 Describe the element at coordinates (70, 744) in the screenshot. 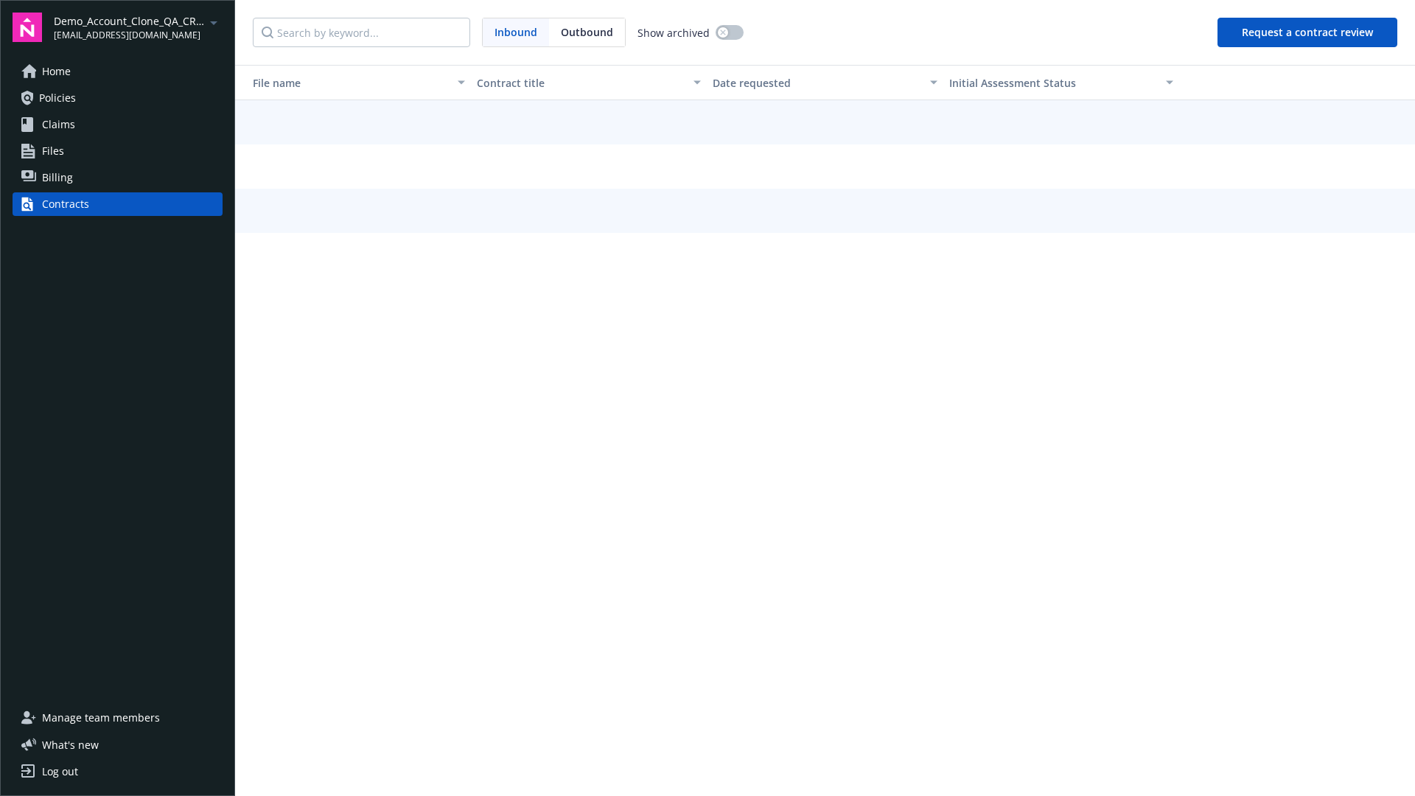

I see `span: What ' s new` at that location.